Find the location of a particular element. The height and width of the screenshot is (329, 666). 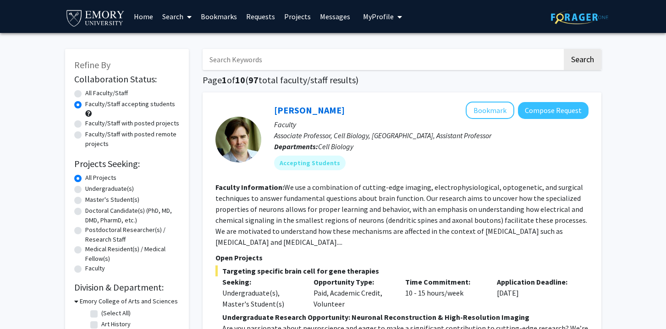

img: ForagerOne Logo is located at coordinates (579, 17).